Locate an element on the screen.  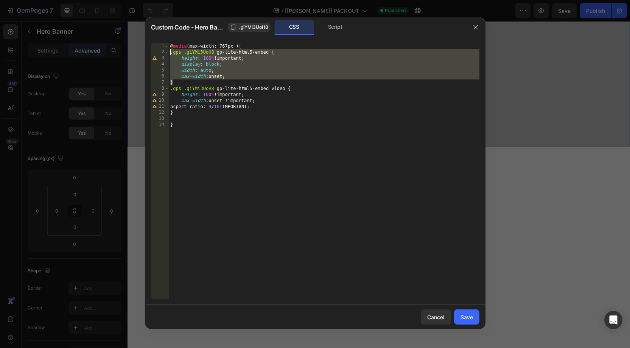
span: .giYMi3UoH8 is located at coordinates (254, 27).